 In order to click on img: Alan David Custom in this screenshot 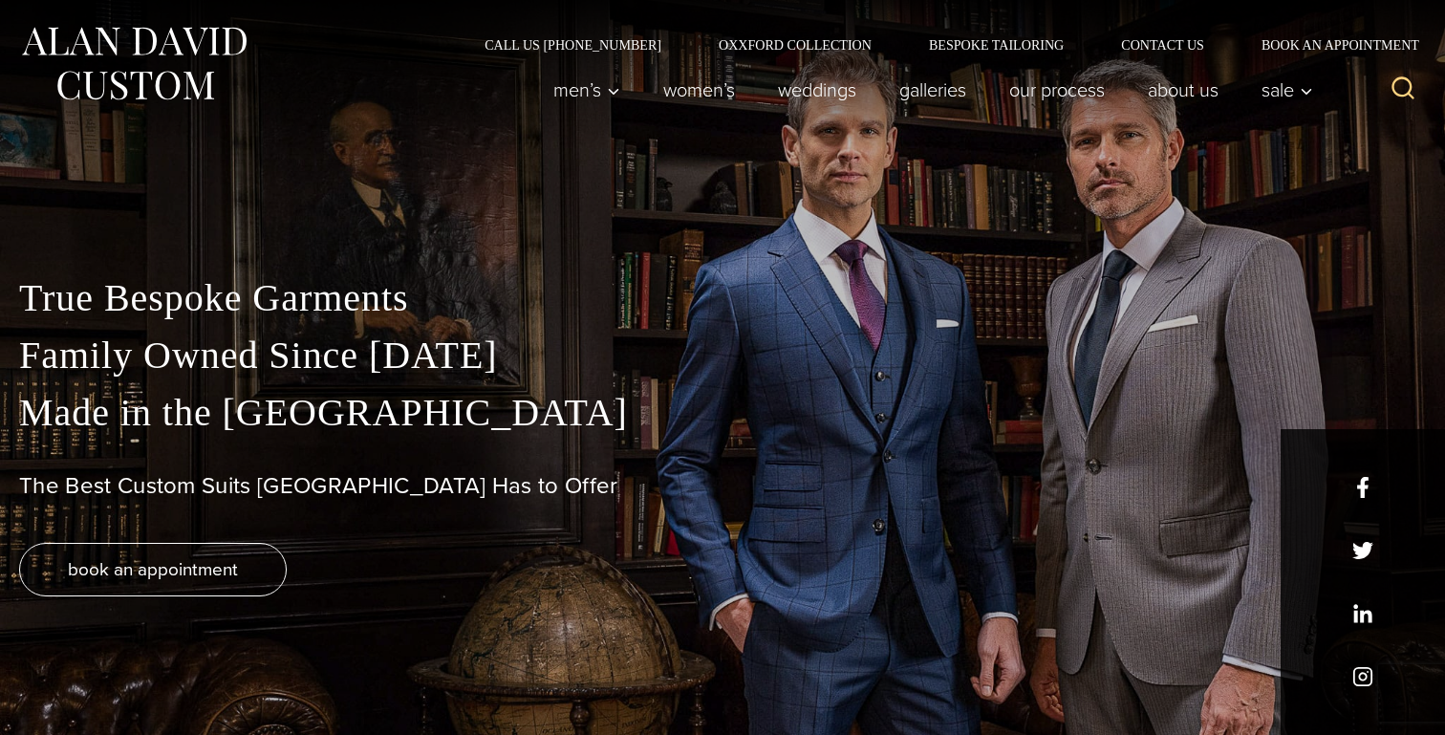, I will do `click(134, 63)`.